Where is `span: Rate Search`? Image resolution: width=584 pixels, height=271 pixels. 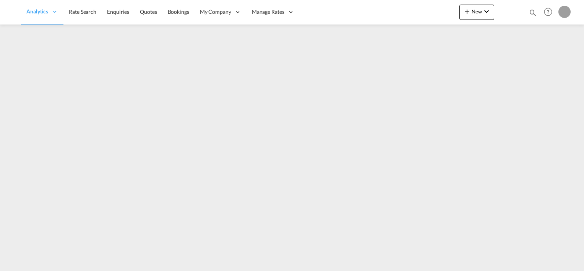 span: Rate Search is located at coordinates (83, 11).